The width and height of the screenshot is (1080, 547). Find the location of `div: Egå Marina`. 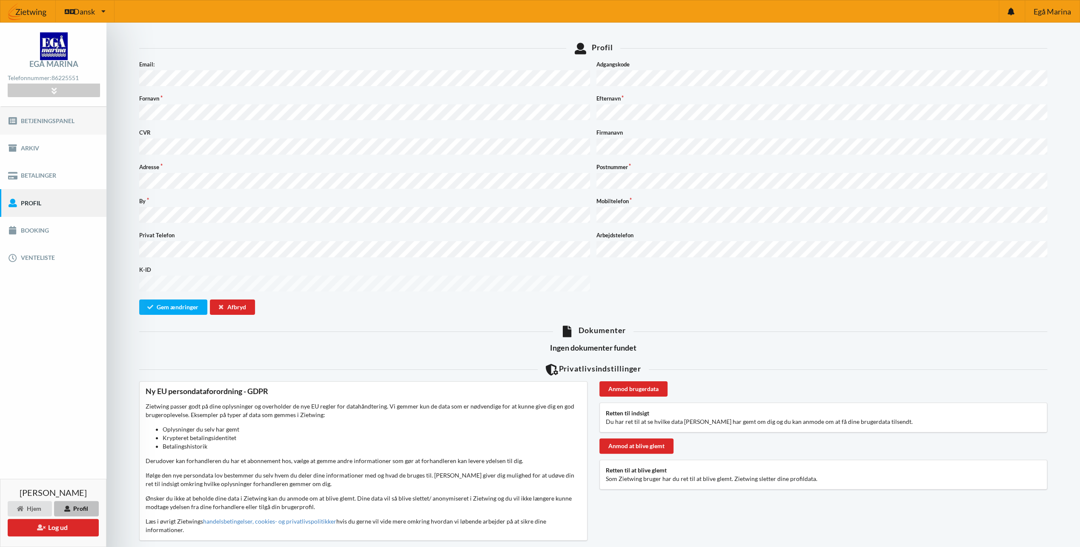

div: Egå Marina is located at coordinates (54, 64).